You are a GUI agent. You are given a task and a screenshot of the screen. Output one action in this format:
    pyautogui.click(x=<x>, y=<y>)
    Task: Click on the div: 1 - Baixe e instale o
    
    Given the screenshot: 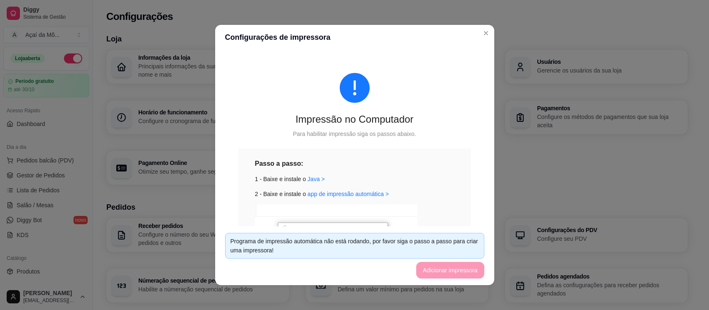 What is the action you would take?
    pyautogui.click(x=354, y=179)
    